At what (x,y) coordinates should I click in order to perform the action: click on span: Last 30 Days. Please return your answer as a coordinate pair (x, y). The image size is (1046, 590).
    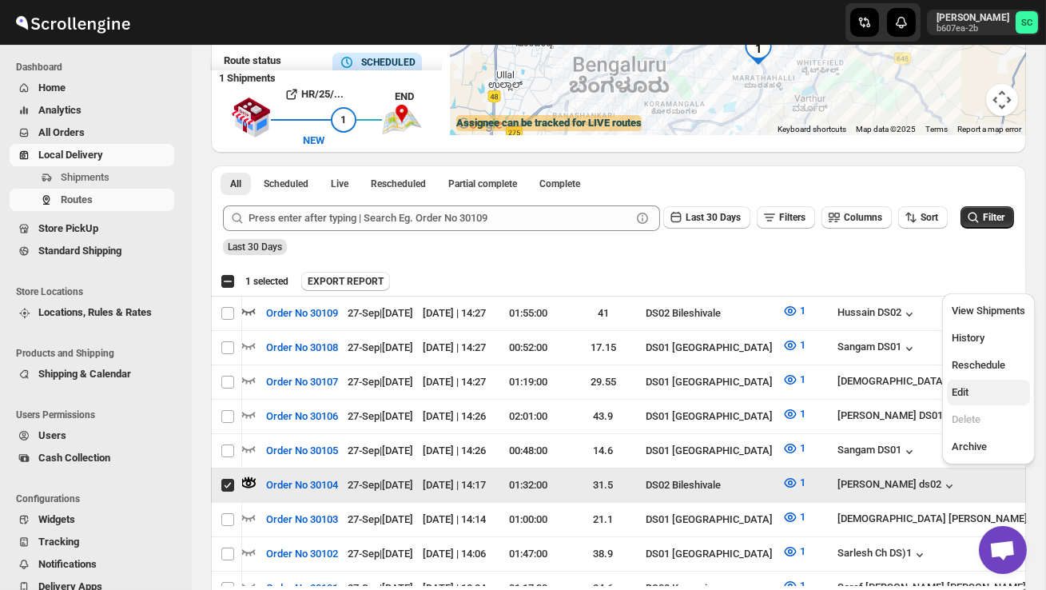
    Looking at the image, I should click on (713, 217).